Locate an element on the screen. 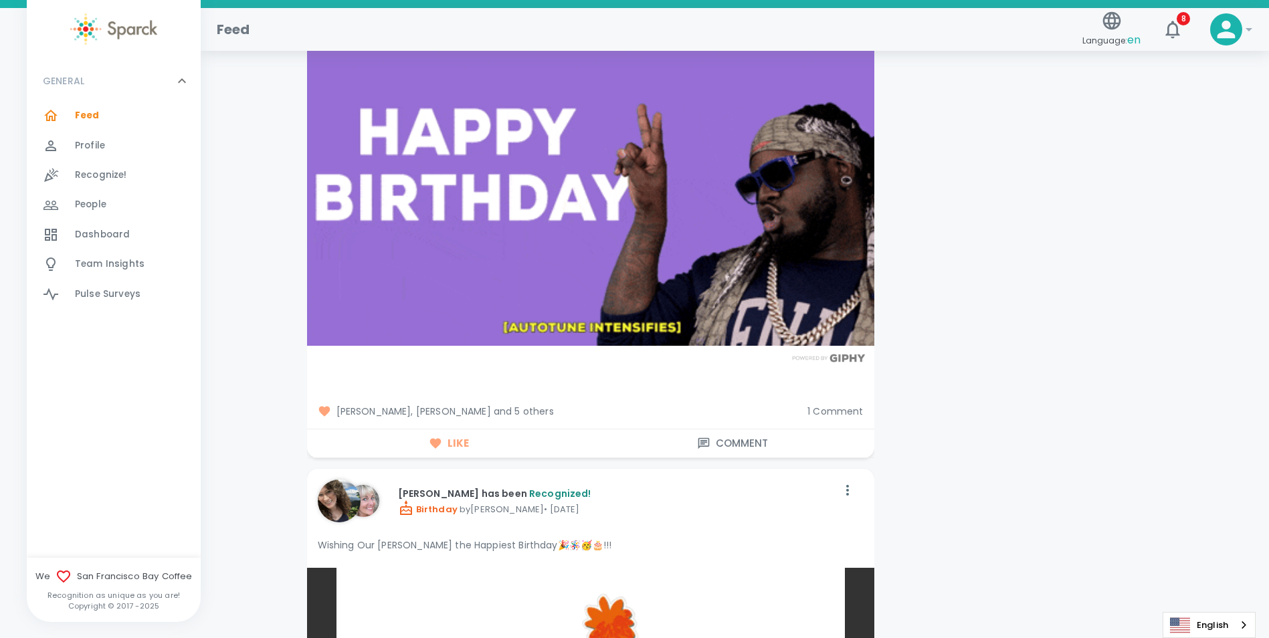 Image resolution: width=1269 pixels, height=638 pixels. a: Sparck logo is located at coordinates (114, 29).